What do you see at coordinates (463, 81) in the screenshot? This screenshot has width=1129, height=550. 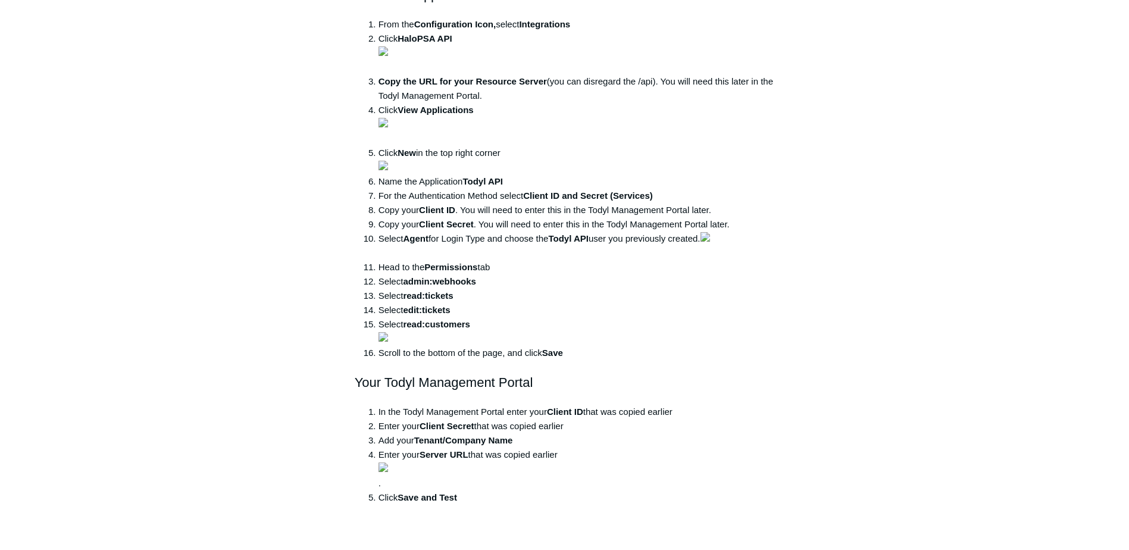 I see `strong: Copy the URL for your Resource Server` at bounding box center [463, 81].